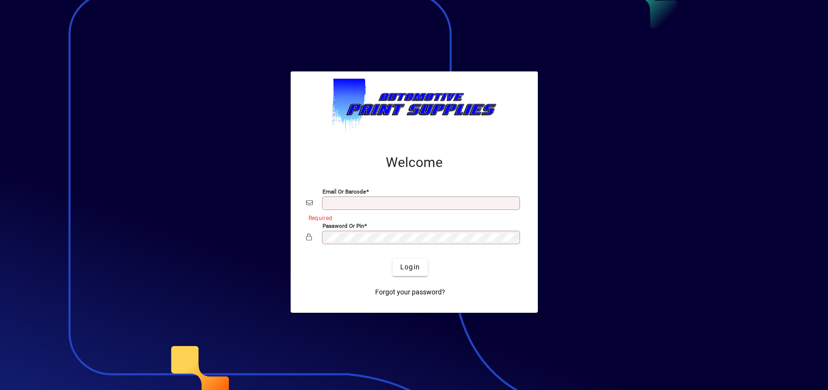  I want to click on mat-error: Required, so click(411, 217).